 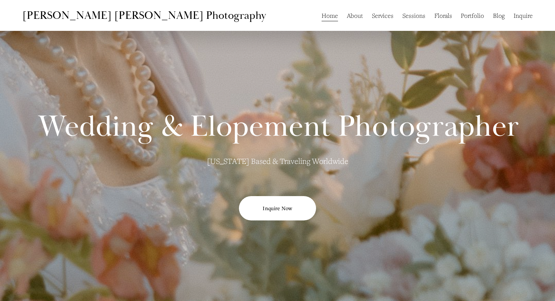 I want to click on a: Sessions, so click(x=414, y=15).